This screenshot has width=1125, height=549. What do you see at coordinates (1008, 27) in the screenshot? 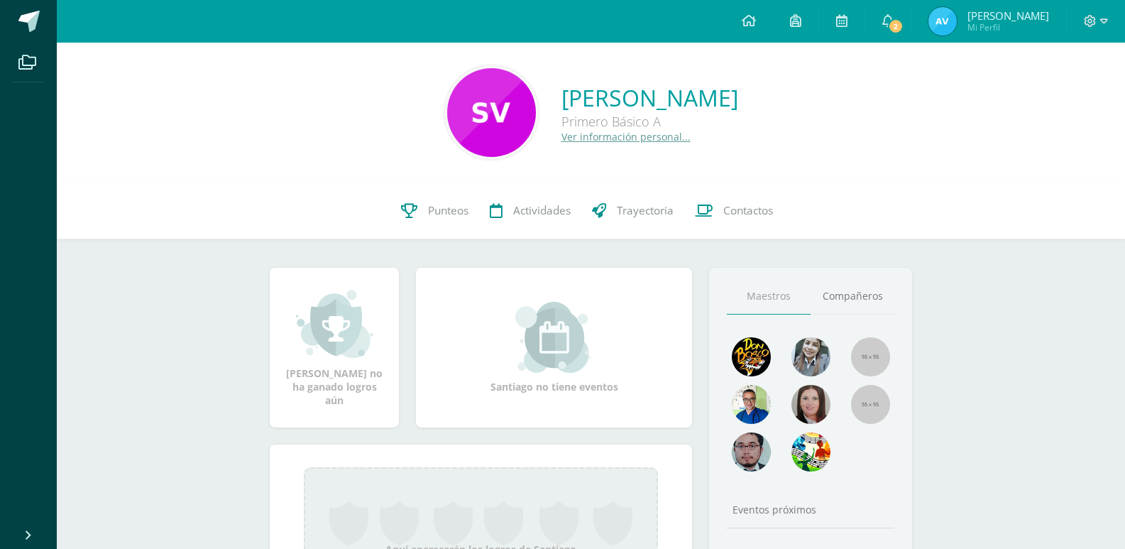
I see `span: Mi Perfil` at bounding box center [1008, 27].